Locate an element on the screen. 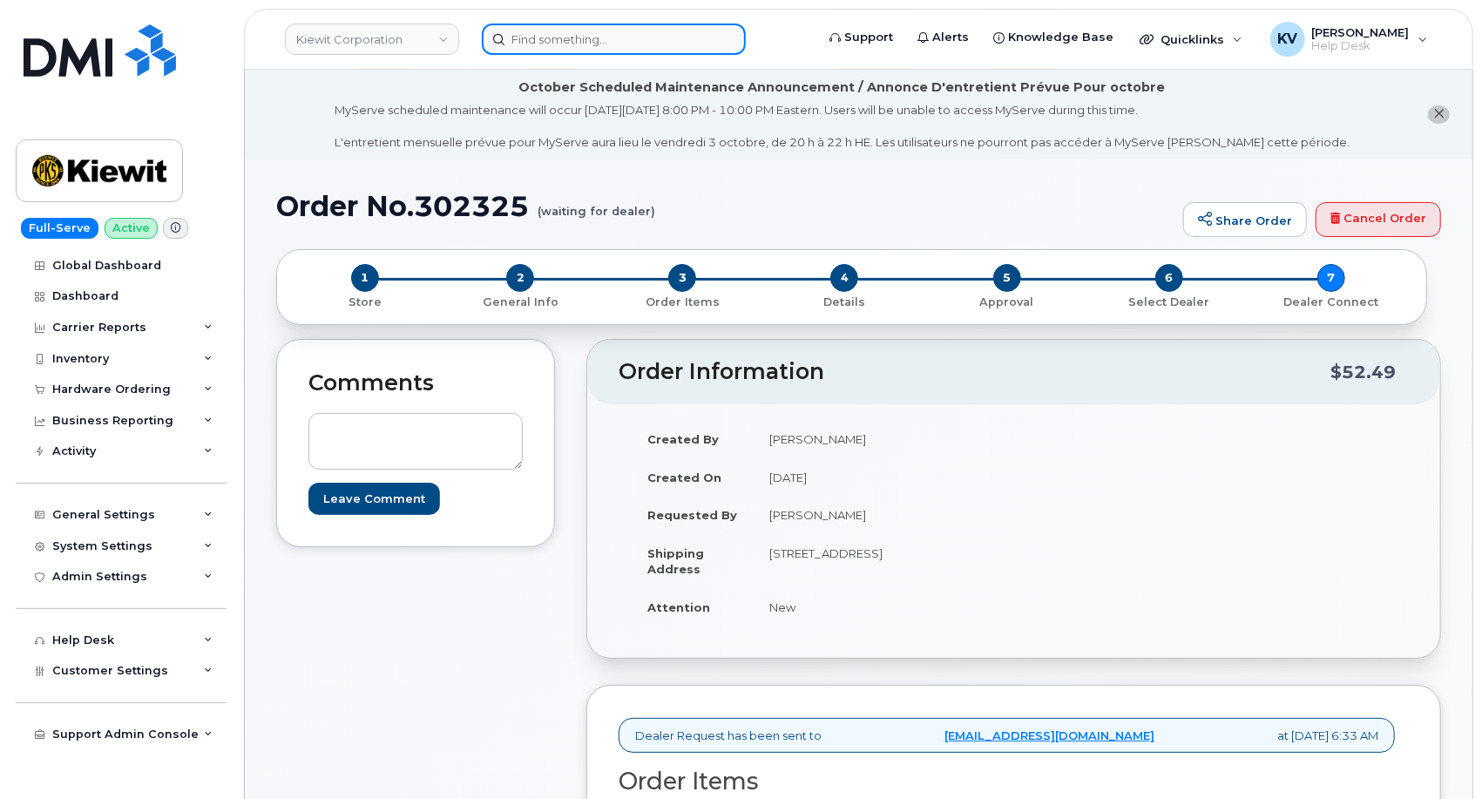 This screenshot has width=1482, height=799. button: close notification is located at coordinates (1439, 114).